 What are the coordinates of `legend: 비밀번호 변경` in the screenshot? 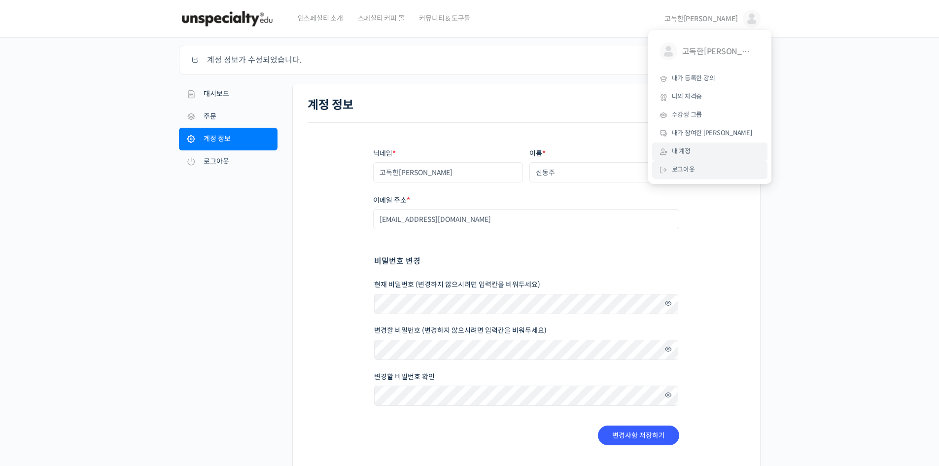 It's located at (397, 261).